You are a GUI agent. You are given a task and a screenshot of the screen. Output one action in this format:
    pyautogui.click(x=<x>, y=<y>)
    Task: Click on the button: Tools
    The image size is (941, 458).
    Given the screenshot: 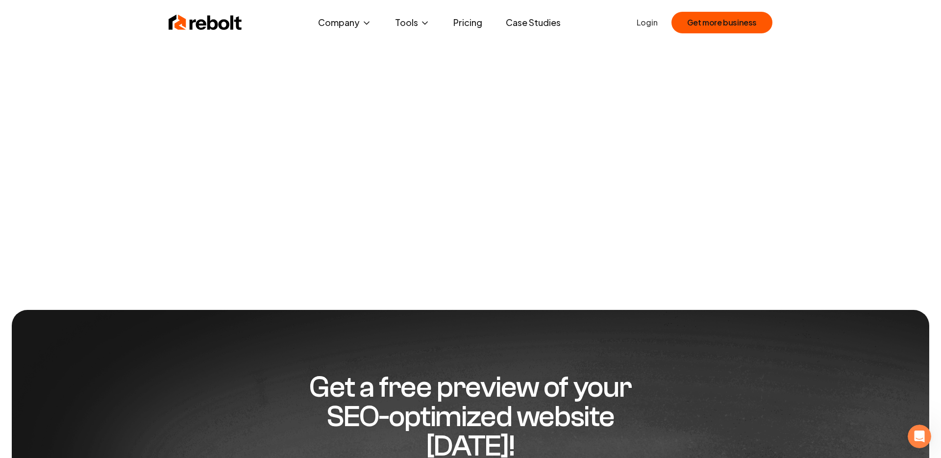 What is the action you would take?
    pyautogui.click(x=412, y=23)
    